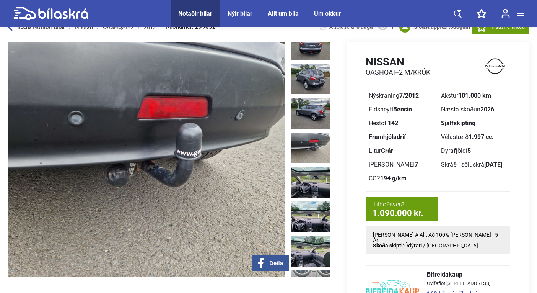  Describe the element at coordinates (402, 96) in the screenshot. I see `div: Nýskráning` at that location.